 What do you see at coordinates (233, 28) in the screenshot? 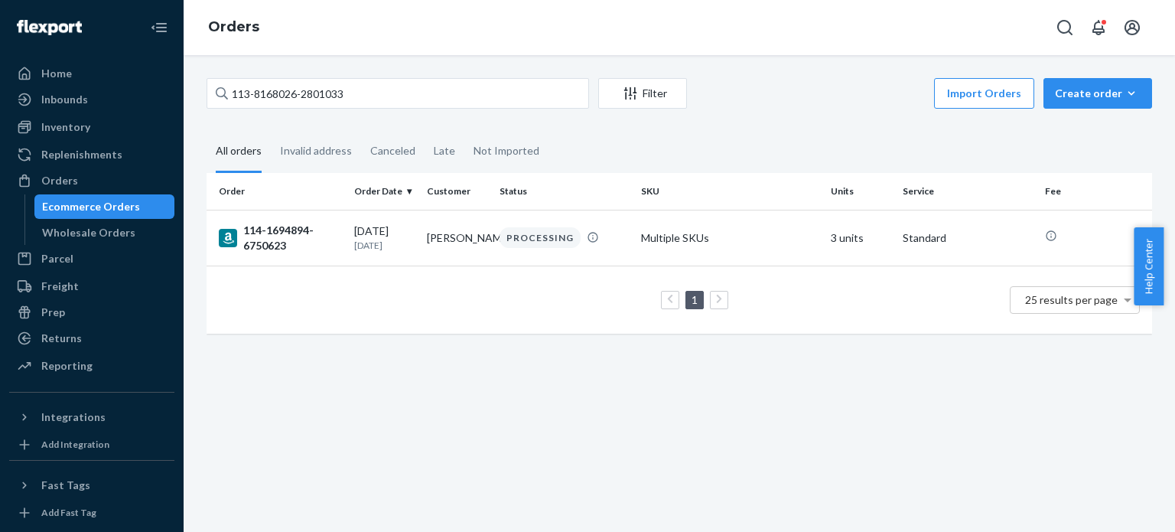
I see `ol: breadcrumbs` at bounding box center [233, 28].